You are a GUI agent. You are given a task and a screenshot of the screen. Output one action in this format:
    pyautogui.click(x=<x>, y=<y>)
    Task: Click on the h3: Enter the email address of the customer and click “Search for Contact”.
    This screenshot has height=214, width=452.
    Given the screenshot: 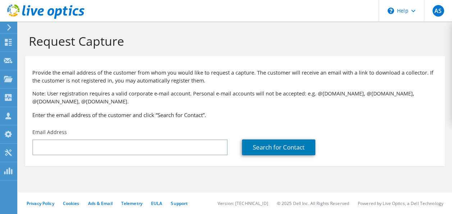 What is the action you would take?
    pyautogui.click(x=235, y=115)
    